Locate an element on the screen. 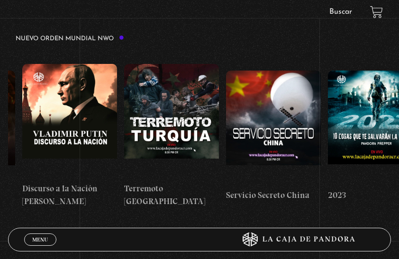 This screenshot has height=259, width=399. h3: Nuevo Orden Mundial NWO is located at coordinates (70, 38).